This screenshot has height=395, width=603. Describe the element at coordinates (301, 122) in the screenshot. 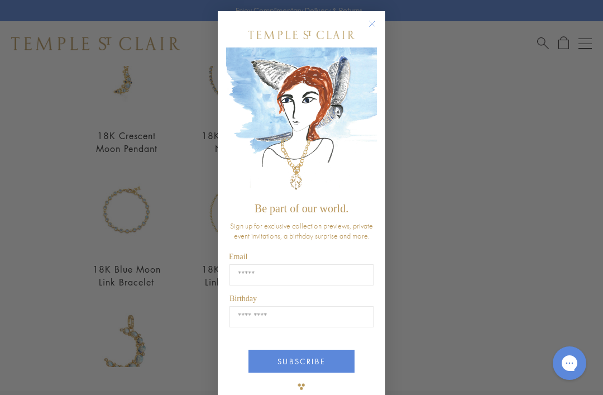

I see `img: c4a9eb12-d91a-4d4a-8ee0-386386f4f338.jpeg` at that location.